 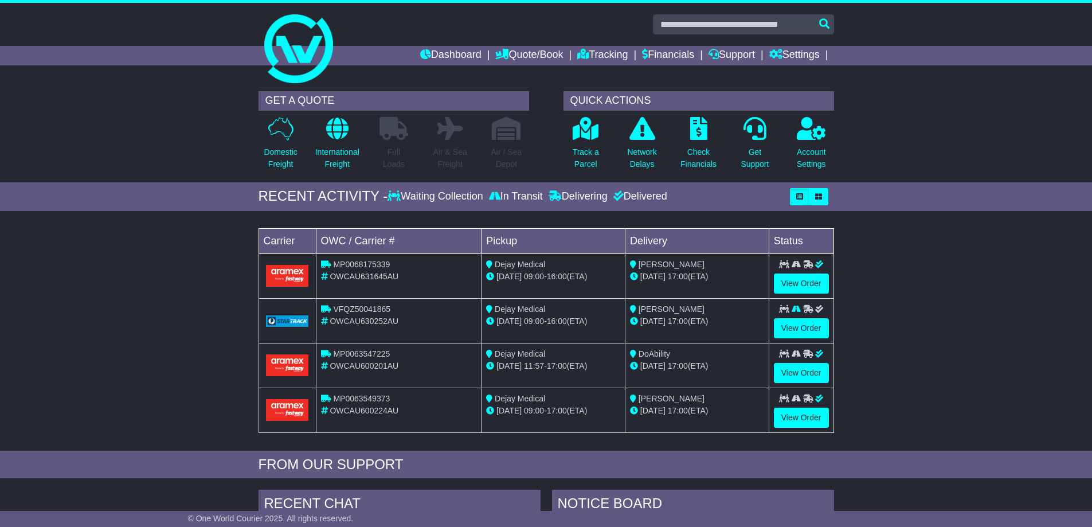 I want to click on p: International Freight, so click(x=337, y=158).